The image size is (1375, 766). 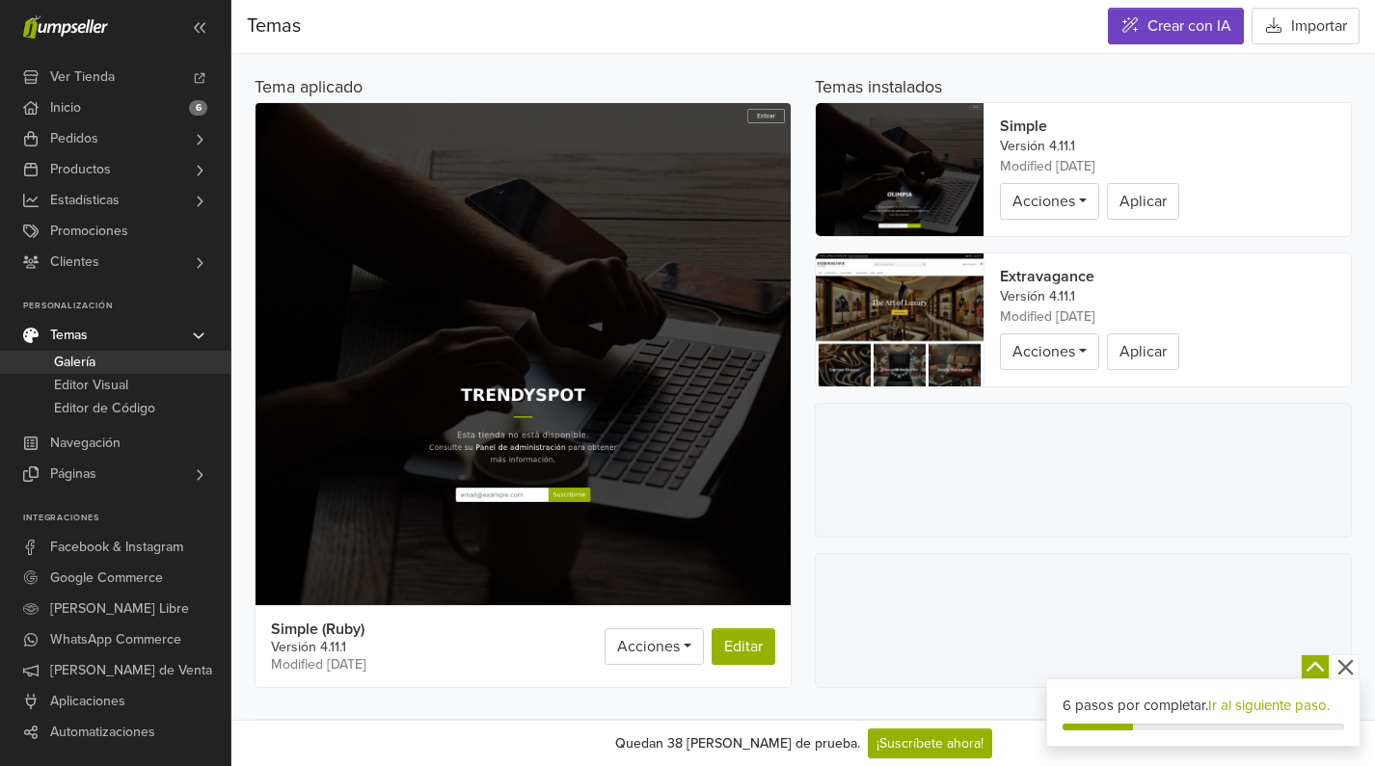 What do you see at coordinates (74, 139) in the screenshot?
I see `span: Pedidos` at bounding box center [74, 139].